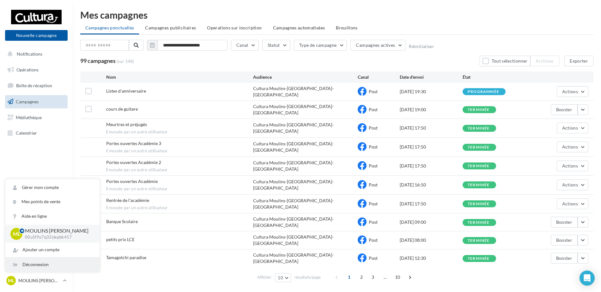 Image resolution: width=601 pixels, height=292 pixels. Describe the element at coordinates (36, 35) in the screenshot. I see `button: Nouvelle campagne` at that location.